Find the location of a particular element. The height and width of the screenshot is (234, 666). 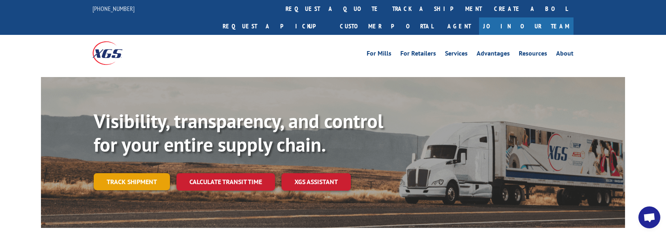

a: About is located at coordinates (565, 55).